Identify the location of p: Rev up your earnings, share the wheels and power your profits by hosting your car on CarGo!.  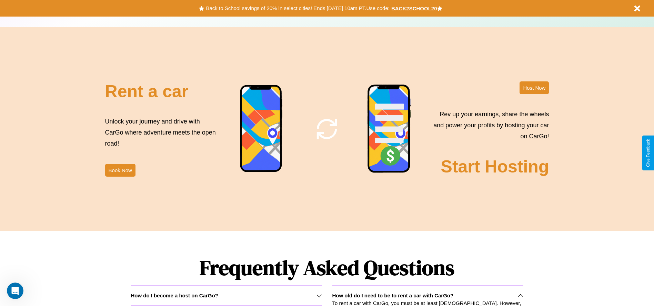
(489, 125).